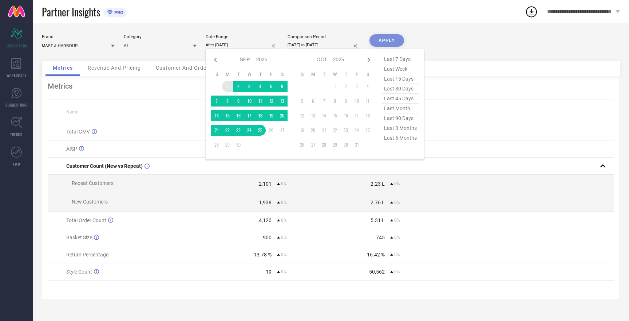 The image size is (629, 321). Describe the element at coordinates (184, 68) in the screenshot. I see `span: Customer And Orders` at that location.